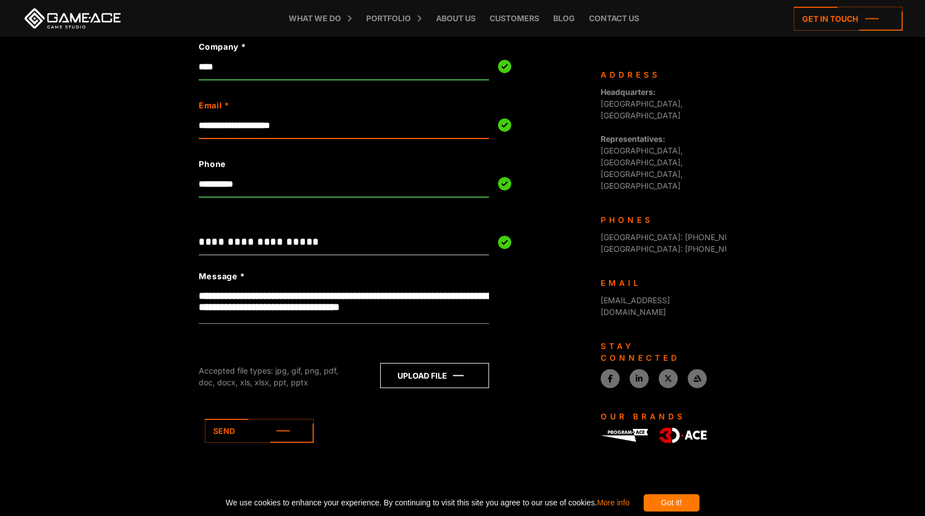  What do you see at coordinates (848, 18) in the screenshot?
I see `a: Get in touch` at bounding box center [848, 18].